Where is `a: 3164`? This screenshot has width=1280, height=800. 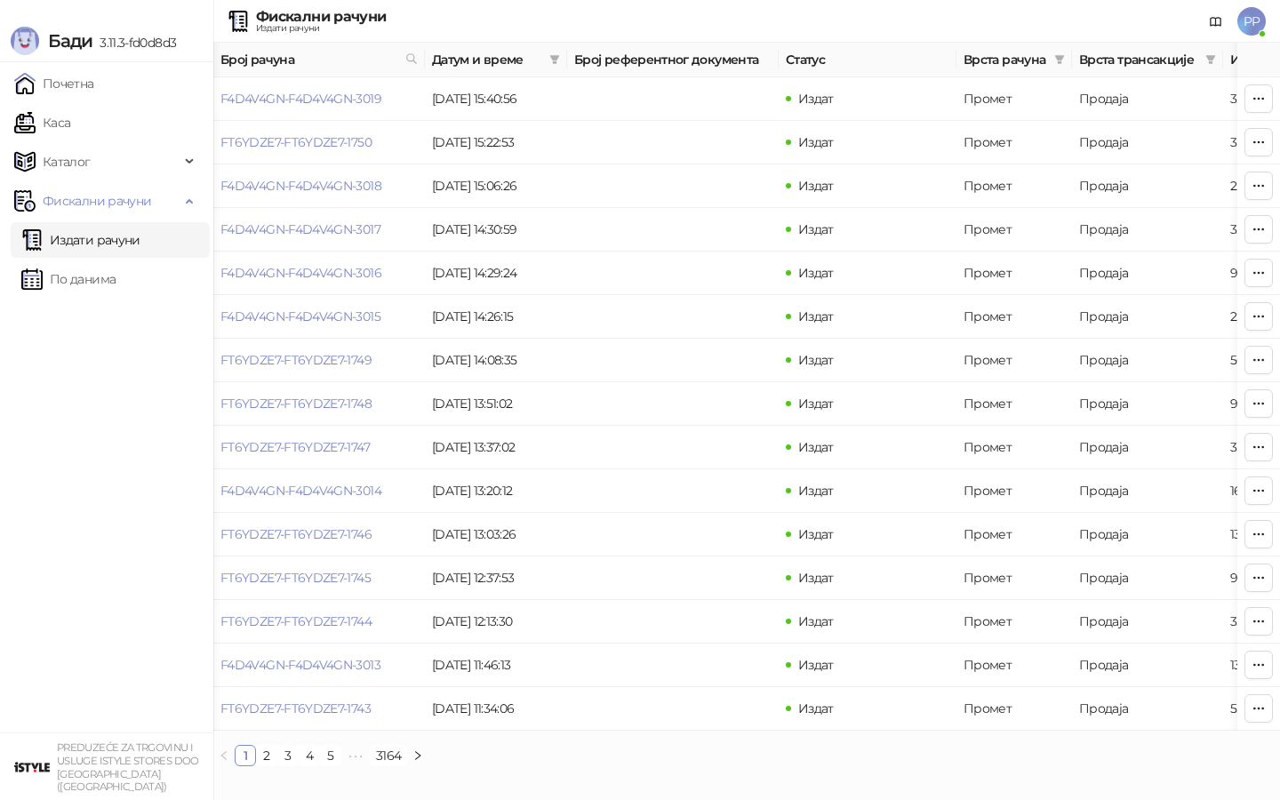
a: 3164 is located at coordinates (389, 756).